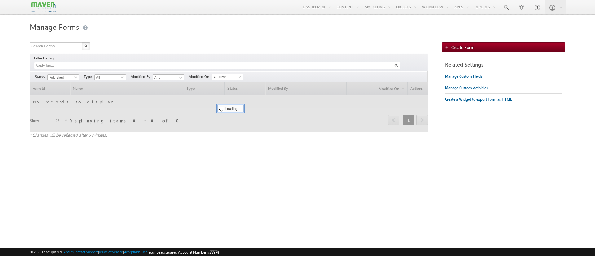 This screenshot has width=595, height=256. Describe the element at coordinates (215, 252) in the screenshot. I see `span: 77978` at that location.